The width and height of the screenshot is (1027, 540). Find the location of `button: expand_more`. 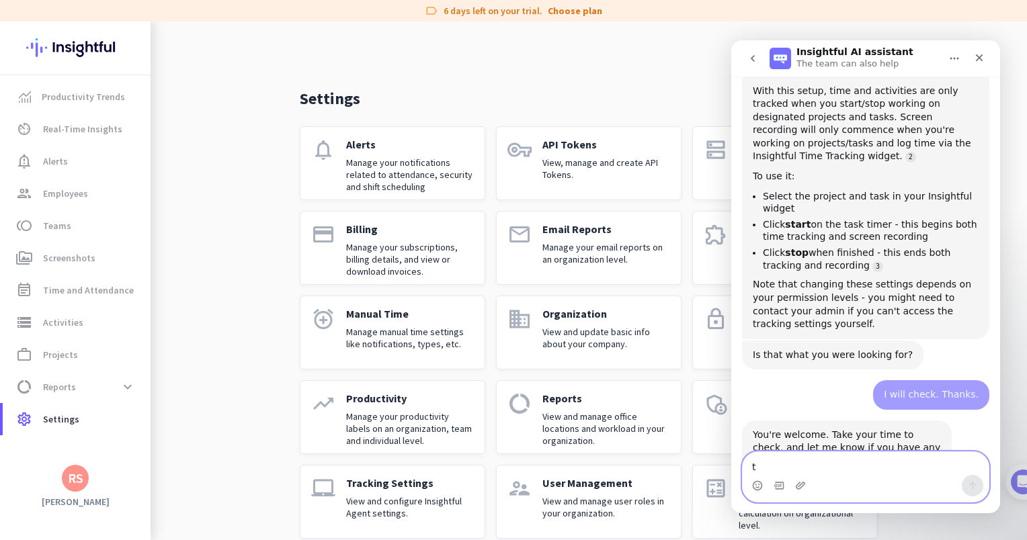

button: expand_more is located at coordinates (128, 387).